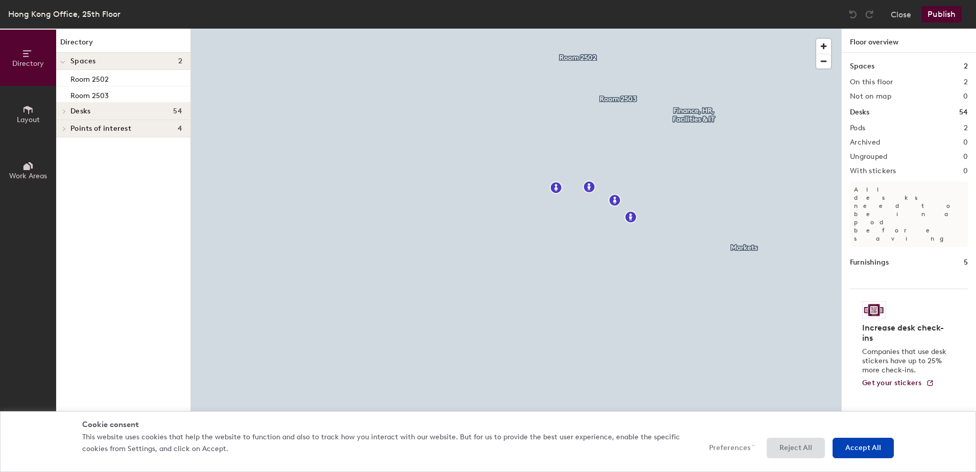  I want to click on p: Room 2503, so click(89, 94).